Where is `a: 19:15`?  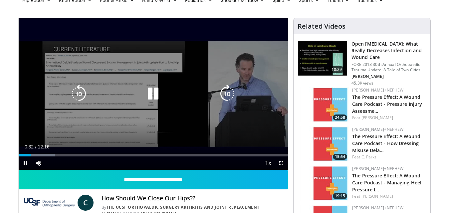
a: 19:15 is located at coordinates (324, 183).